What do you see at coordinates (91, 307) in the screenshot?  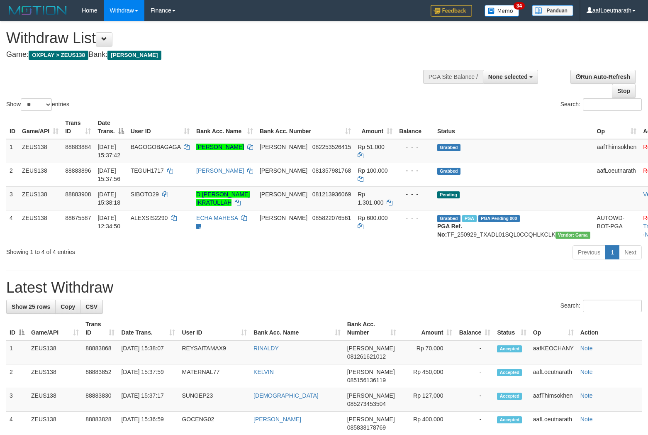 I see `span: CSV` at bounding box center [91, 307].